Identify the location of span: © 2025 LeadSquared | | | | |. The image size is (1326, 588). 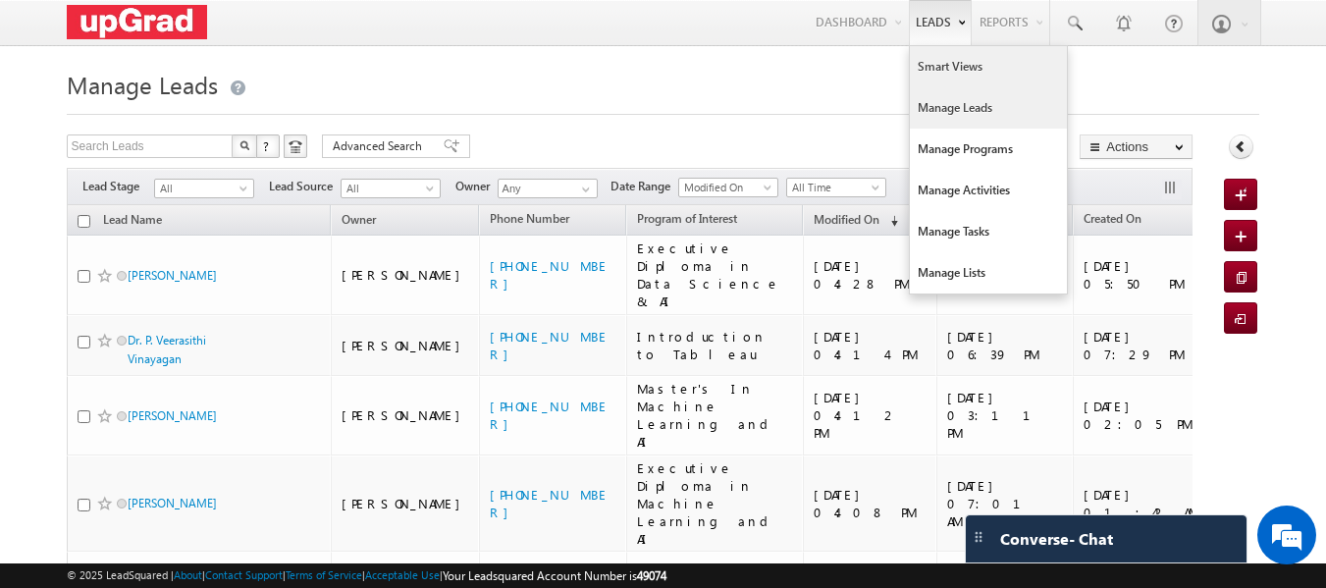
(366, 575).